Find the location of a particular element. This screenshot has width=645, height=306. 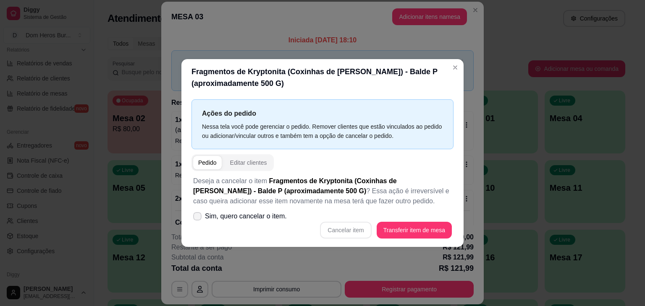

p: Ações do pedido is located at coordinates (322, 113).